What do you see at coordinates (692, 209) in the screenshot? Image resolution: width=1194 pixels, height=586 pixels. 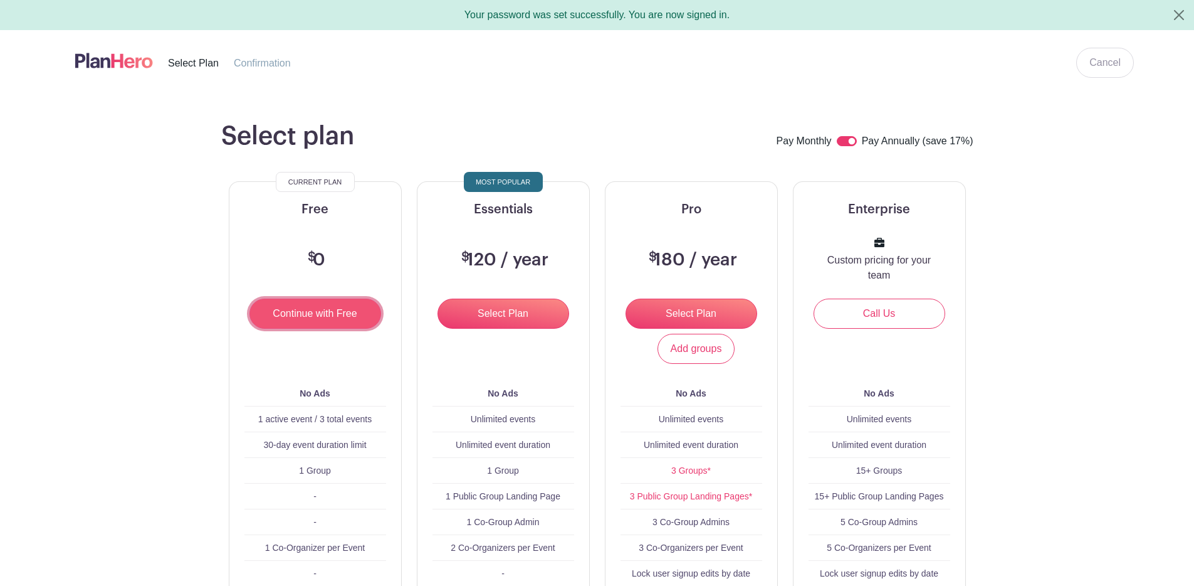 I see `h5: Pro` at bounding box center [692, 209].